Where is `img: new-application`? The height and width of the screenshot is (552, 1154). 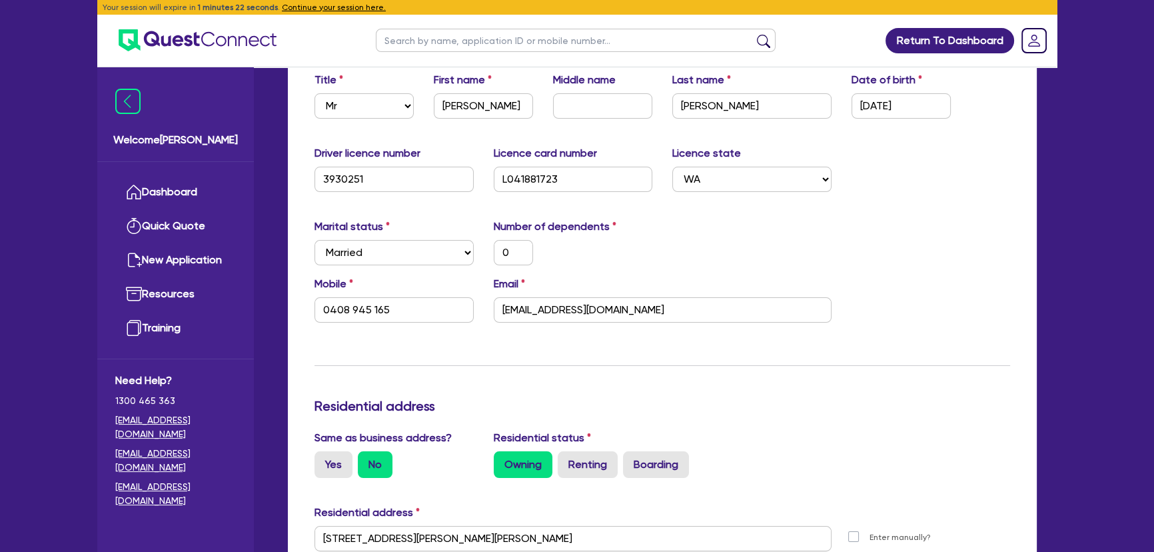 img: new-application is located at coordinates (134, 260).